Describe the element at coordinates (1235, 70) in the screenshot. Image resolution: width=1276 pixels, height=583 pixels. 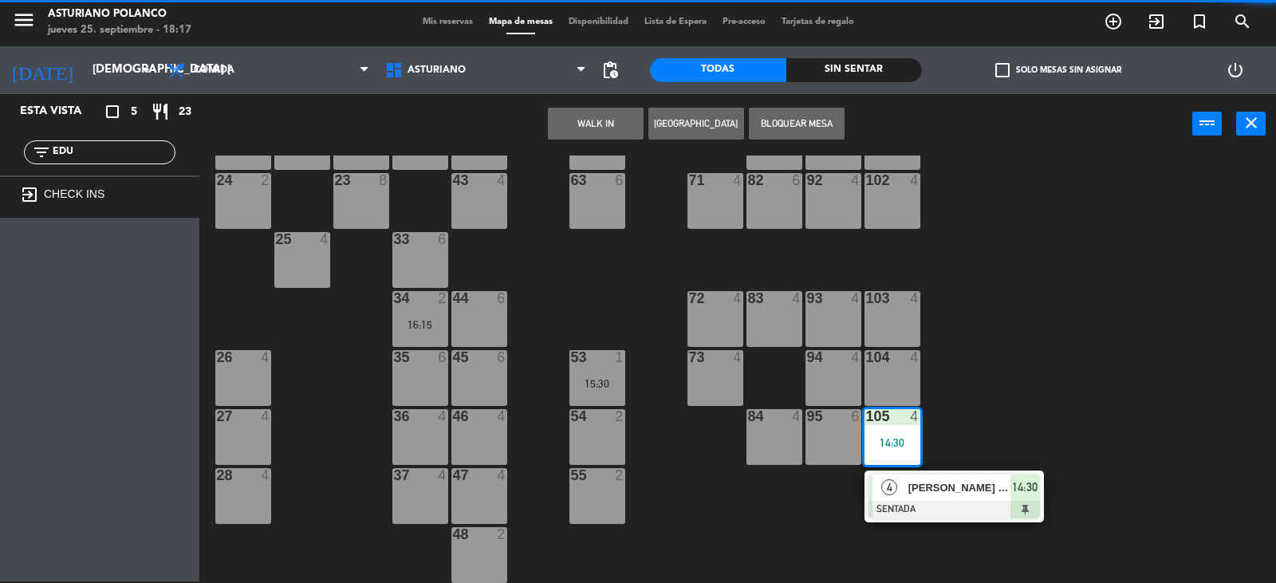
I see `i: power_settings_new` at that location.